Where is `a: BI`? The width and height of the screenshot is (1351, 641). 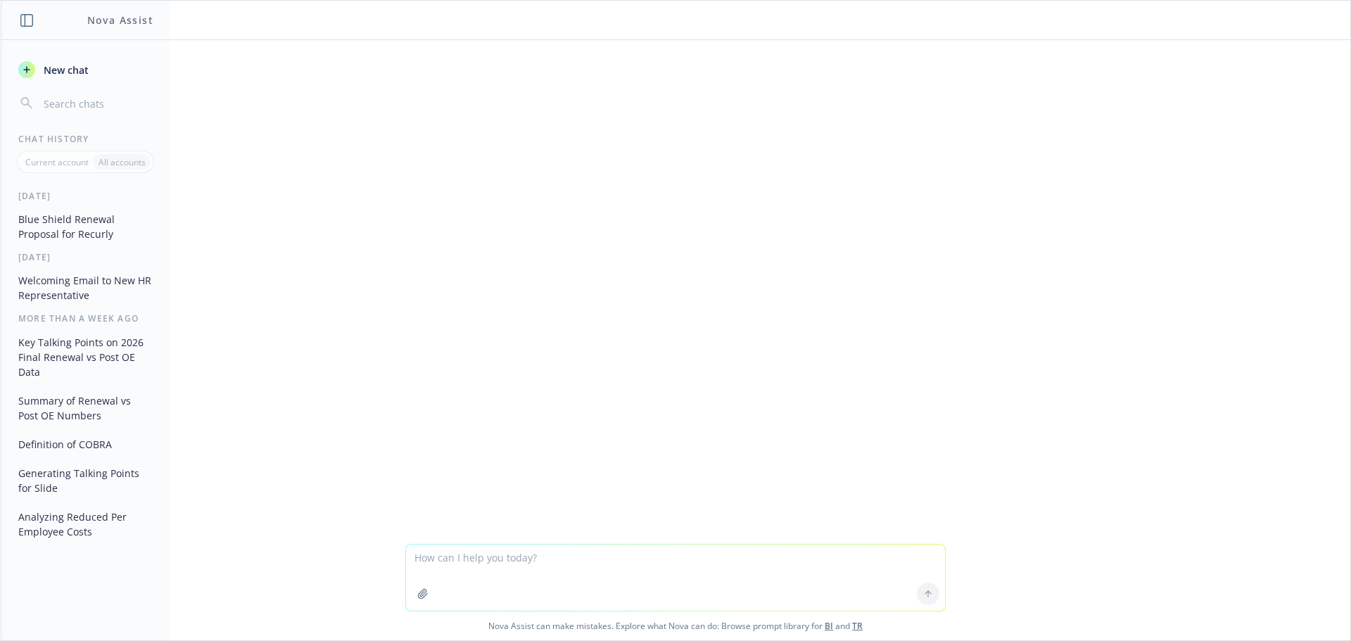
a: BI is located at coordinates (829, 626).